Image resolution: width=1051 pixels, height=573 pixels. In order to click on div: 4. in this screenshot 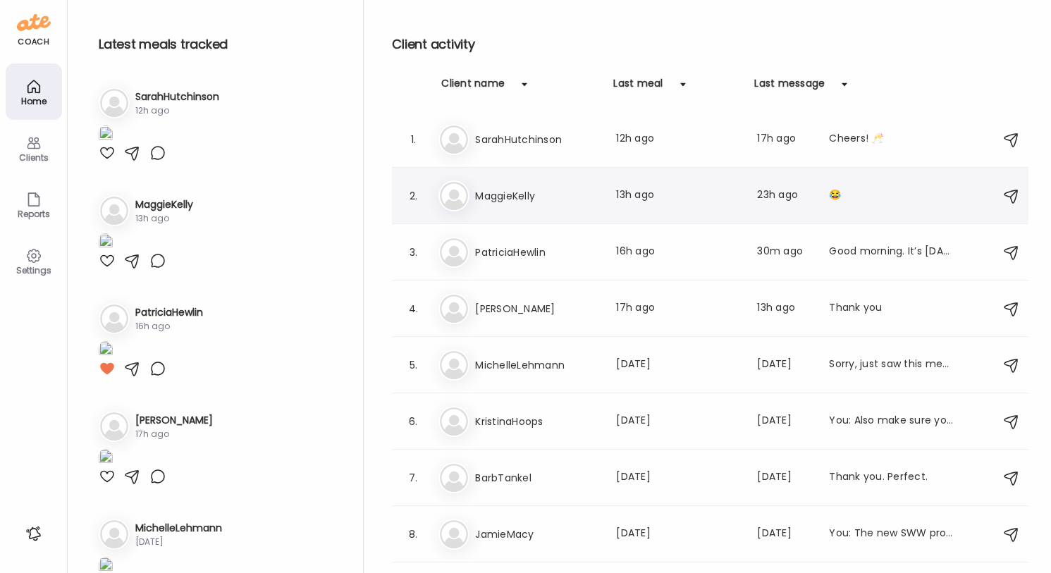, I will do `click(413, 309)`.